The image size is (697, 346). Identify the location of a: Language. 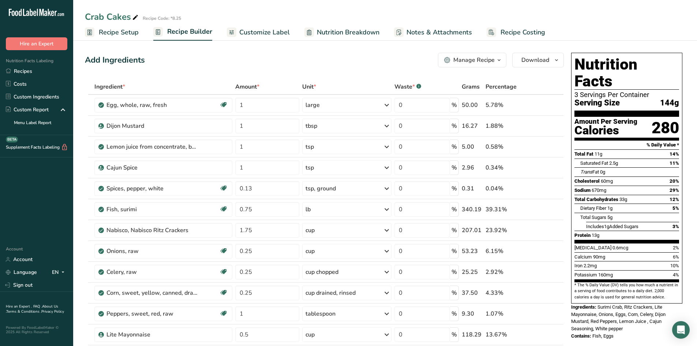
(21, 272).